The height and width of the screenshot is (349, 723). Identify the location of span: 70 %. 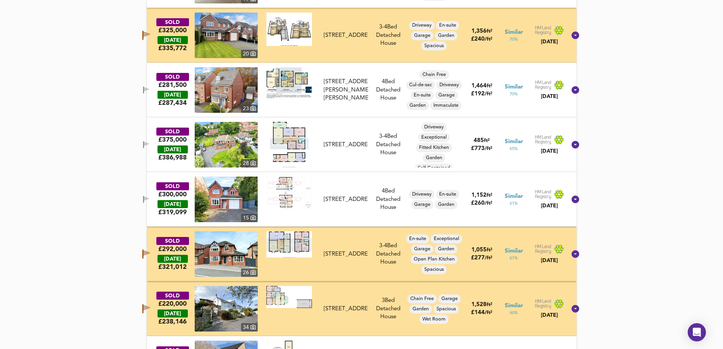
(514, 39).